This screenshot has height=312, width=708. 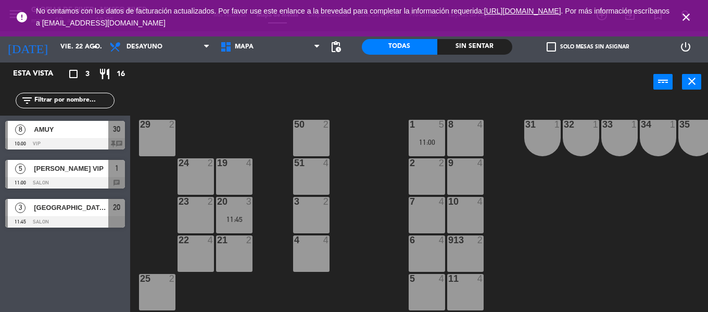 What do you see at coordinates (475, 47) in the screenshot?
I see `div: Sin sentar` at bounding box center [475, 47].